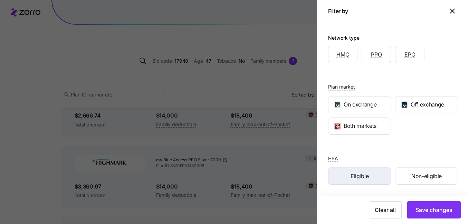 This screenshot has width=469, height=224. I want to click on button: Save changes, so click(434, 210).